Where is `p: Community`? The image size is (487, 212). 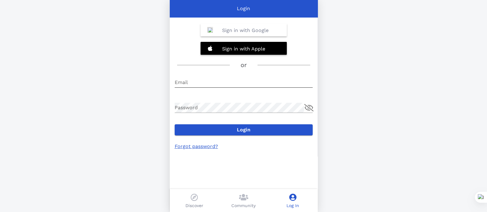
p: Community is located at coordinates (243, 206).